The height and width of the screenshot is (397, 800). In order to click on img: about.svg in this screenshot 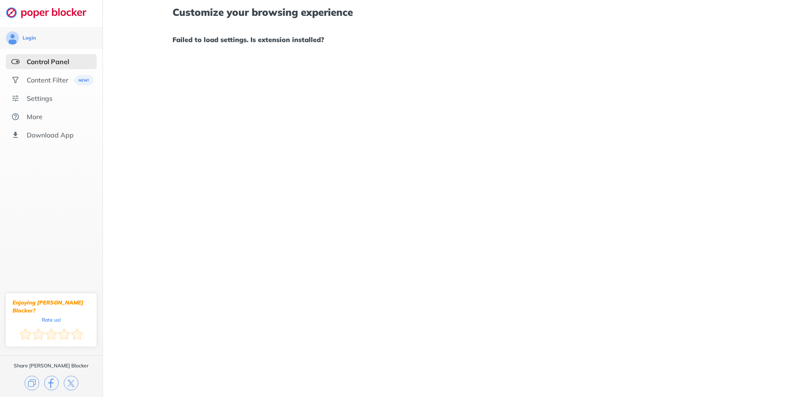, I will do `click(15, 117)`.